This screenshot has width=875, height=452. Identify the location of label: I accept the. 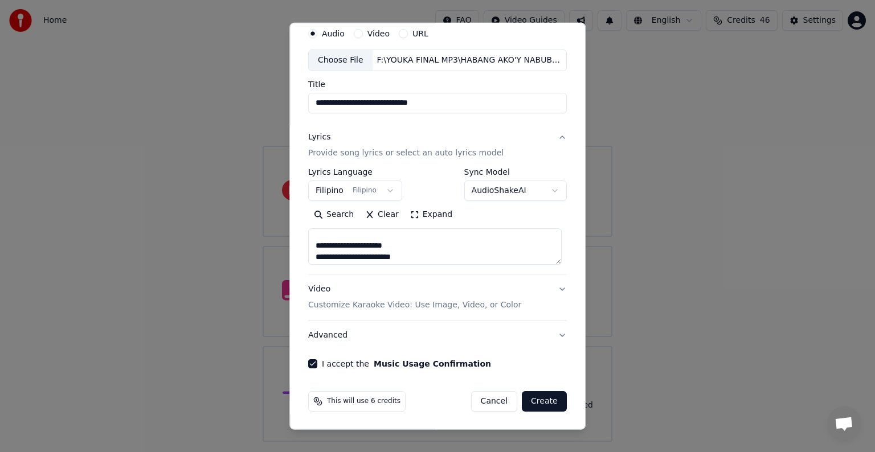
(406, 364).